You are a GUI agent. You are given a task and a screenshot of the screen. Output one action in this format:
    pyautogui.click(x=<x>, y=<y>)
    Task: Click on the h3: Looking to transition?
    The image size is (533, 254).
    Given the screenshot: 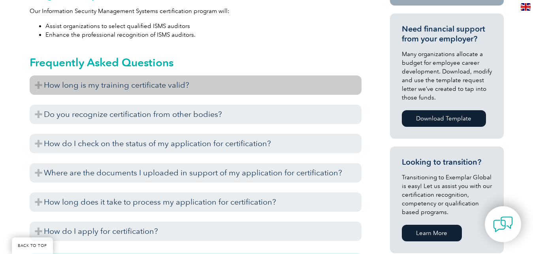 What is the action you would take?
    pyautogui.click(x=447, y=162)
    